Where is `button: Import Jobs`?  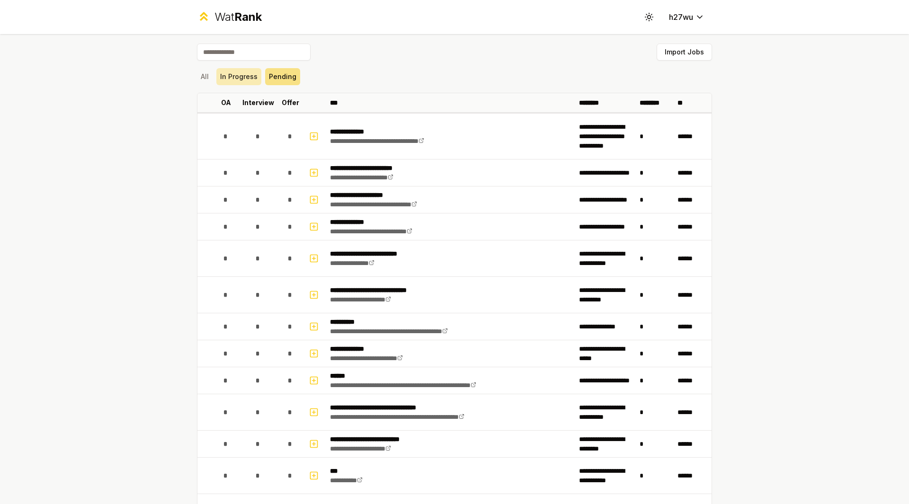
button: Import Jobs is located at coordinates (684, 52).